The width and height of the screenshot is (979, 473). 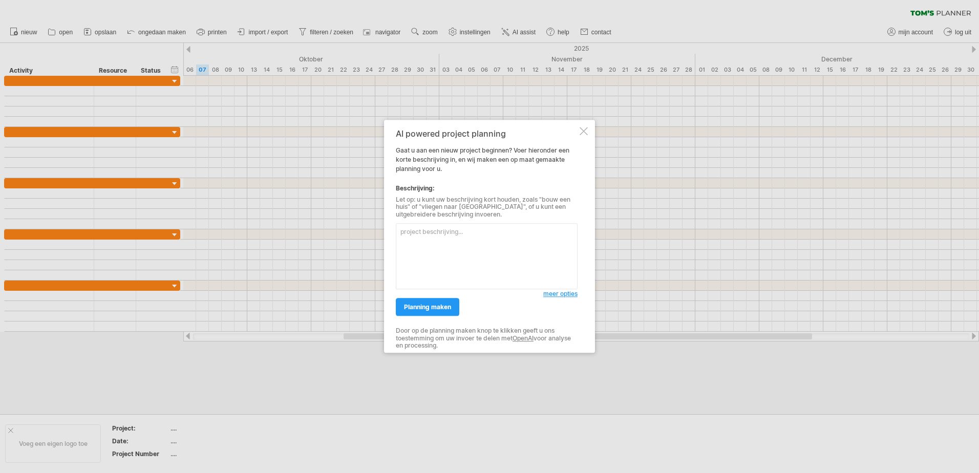 What do you see at coordinates (428, 307) in the screenshot?
I see `a: planning maken` at bounding box center [428, 307].